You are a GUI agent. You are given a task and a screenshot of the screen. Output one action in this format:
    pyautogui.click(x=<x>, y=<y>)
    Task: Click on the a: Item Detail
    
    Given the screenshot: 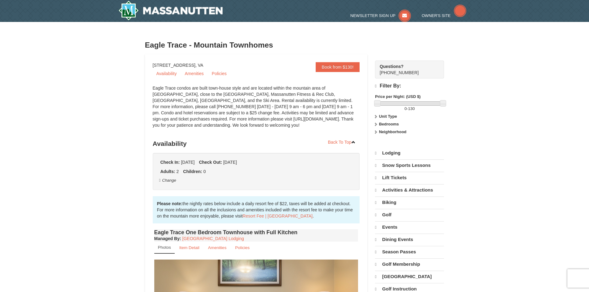 What is the action you would take?
    pyautogui.click(x=189, y=248)
    